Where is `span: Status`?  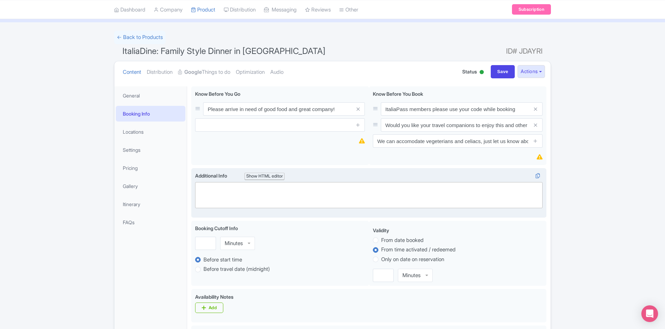 span: Status is located at coordinates (469, 71).